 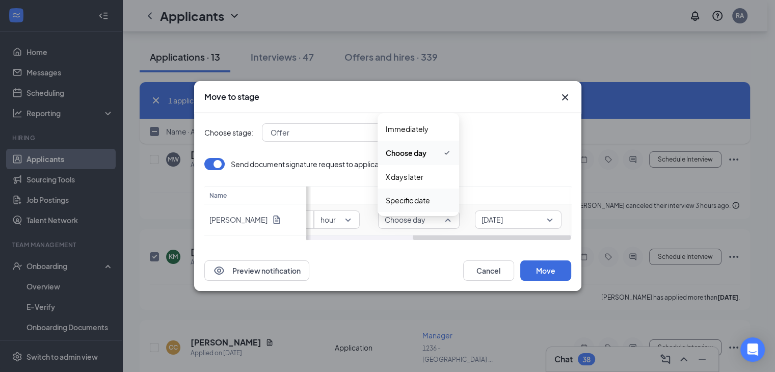 What do you see at coordinates (473, 195) in the screenshot?
I see `th: Start date` at bounding box center [473, 195].